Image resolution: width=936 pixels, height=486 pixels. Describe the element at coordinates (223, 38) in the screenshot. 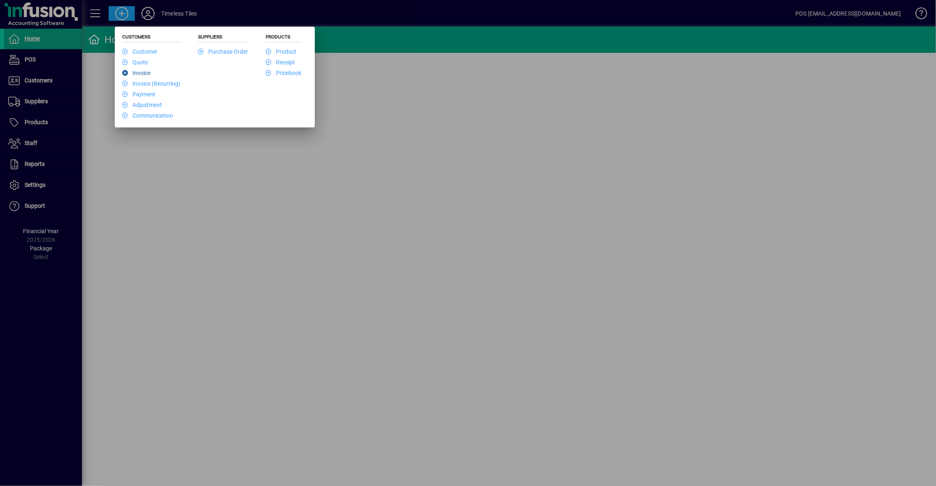

I see `h5: Suppliers` at that location.